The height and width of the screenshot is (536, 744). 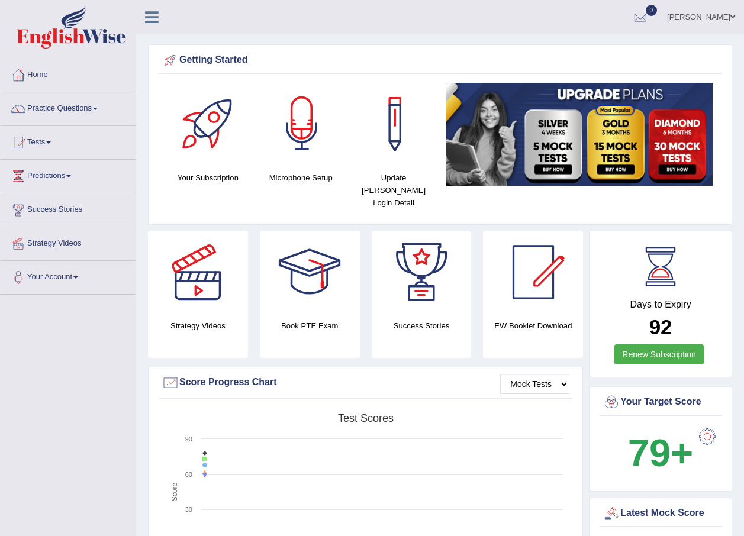 What do you see at coordinates (68, 141) in the screenshot?
I see `a: Tests` at bounding box center [68, 141].